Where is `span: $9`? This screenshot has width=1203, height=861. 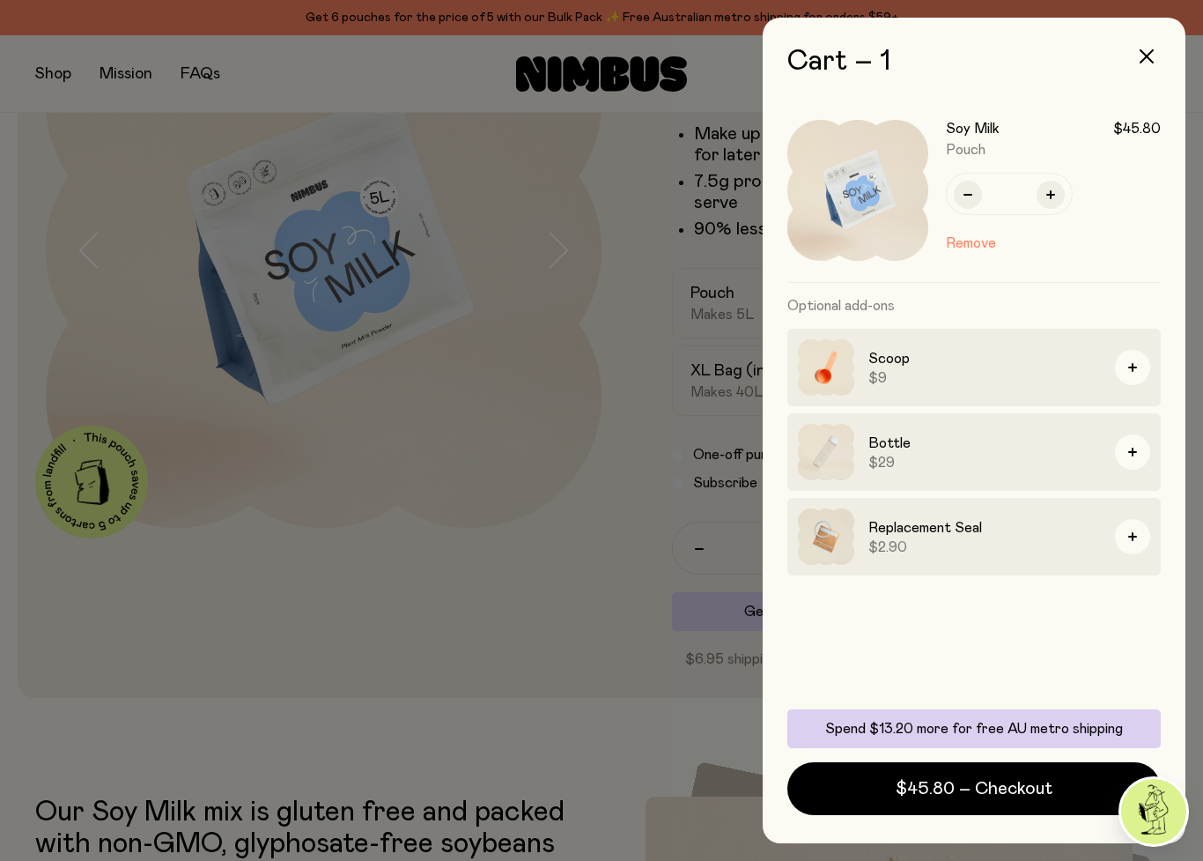
span: $9 is located at coordinates (985, 378).